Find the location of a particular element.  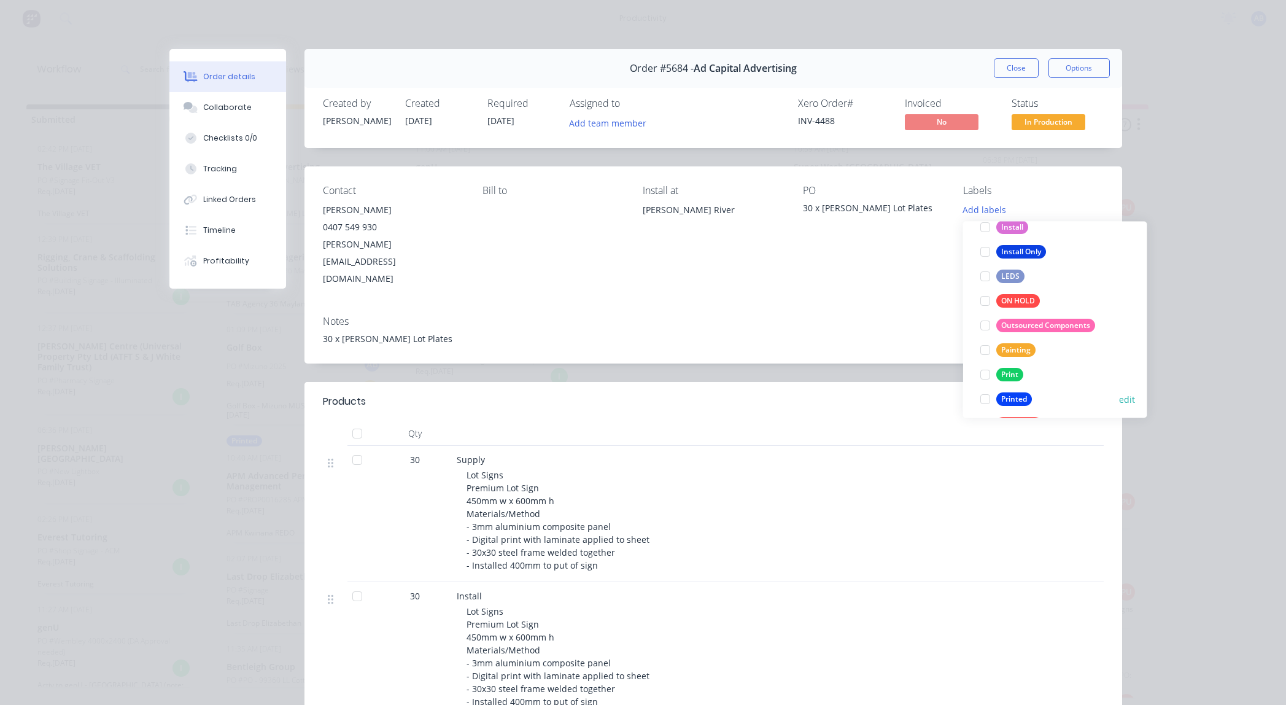

div: Order details is located at coordinates (229, 77).